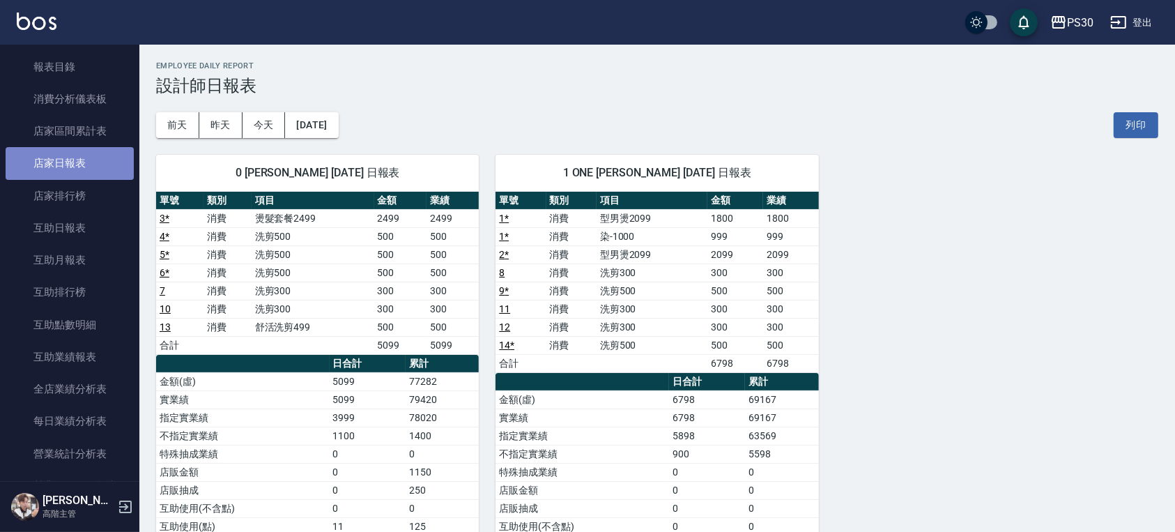 Image resolution: width=1175 pixels, height=532 pixels. What do you see at coordinates (70, 228) in the screenshot?
I see `a: 互助日報表` at bounding box center [70, 228].